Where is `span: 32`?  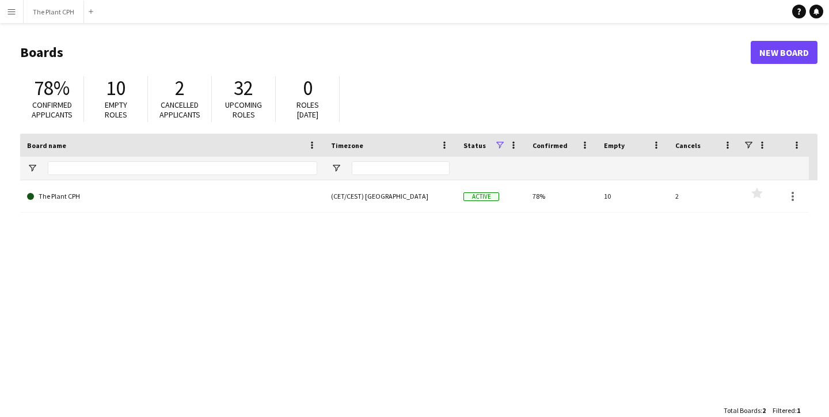
span: 32 is located at coordinates (244, 88).